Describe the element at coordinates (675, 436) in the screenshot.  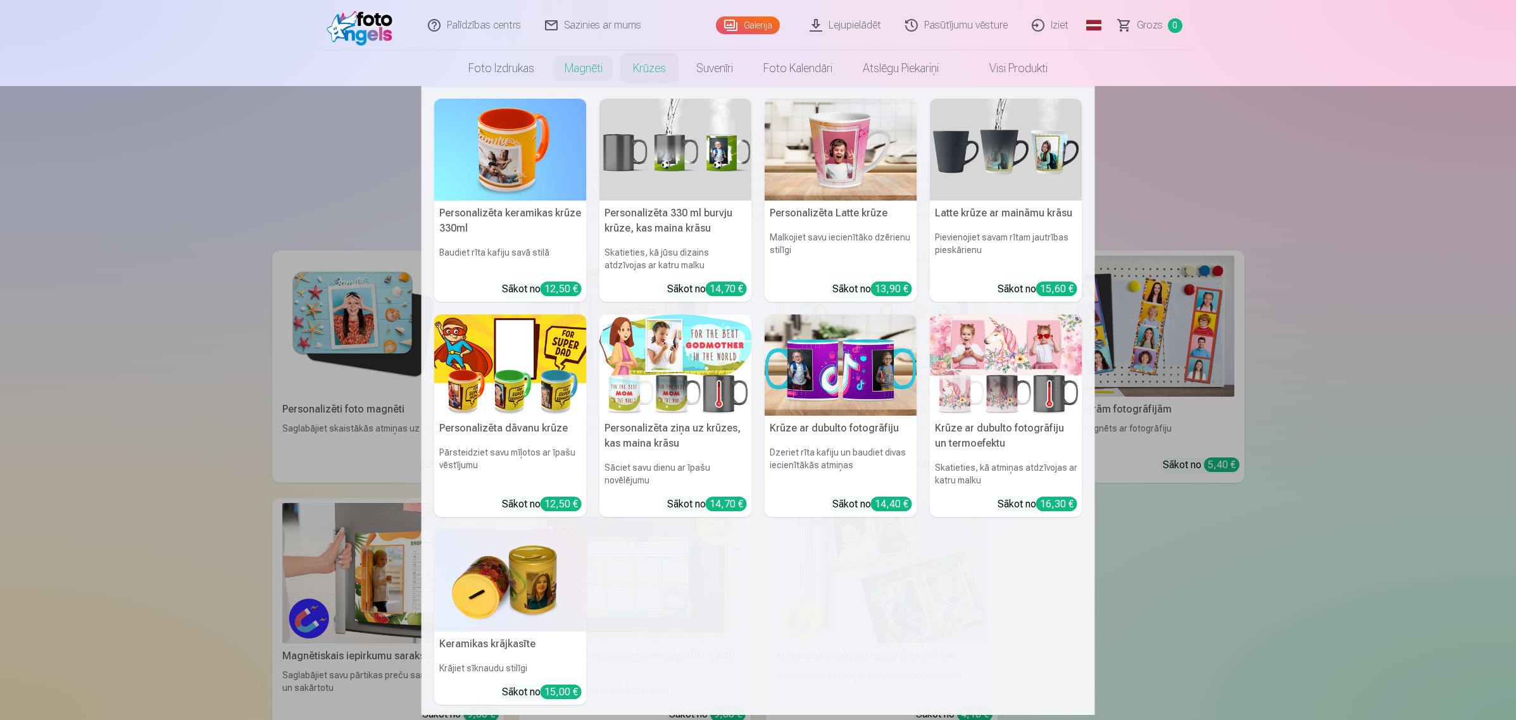
I see `h5: Personalizēta ziņa uz krūzes, kas maina krāsu` at that location.